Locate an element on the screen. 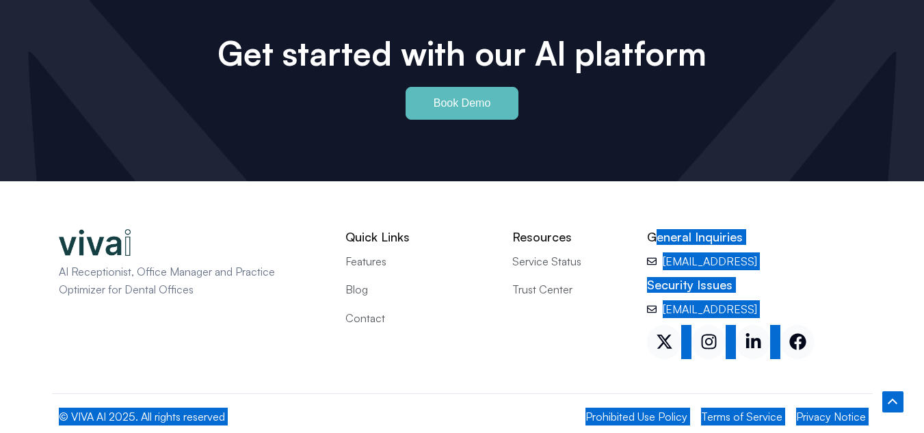  p: © VIVA AI 2025. All rights reserved is located at coordinates (236, 416).